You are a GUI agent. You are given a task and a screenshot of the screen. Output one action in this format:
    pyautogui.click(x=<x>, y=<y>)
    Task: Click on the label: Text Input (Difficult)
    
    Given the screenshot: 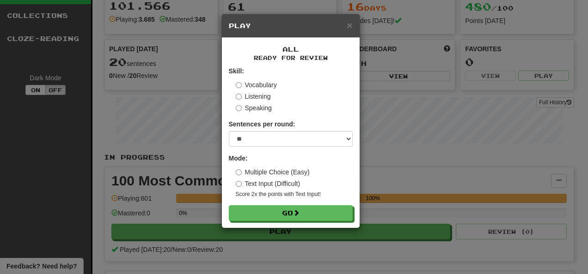 What is the action you would take?
    pyautogui.click(x=268, y=184)
    